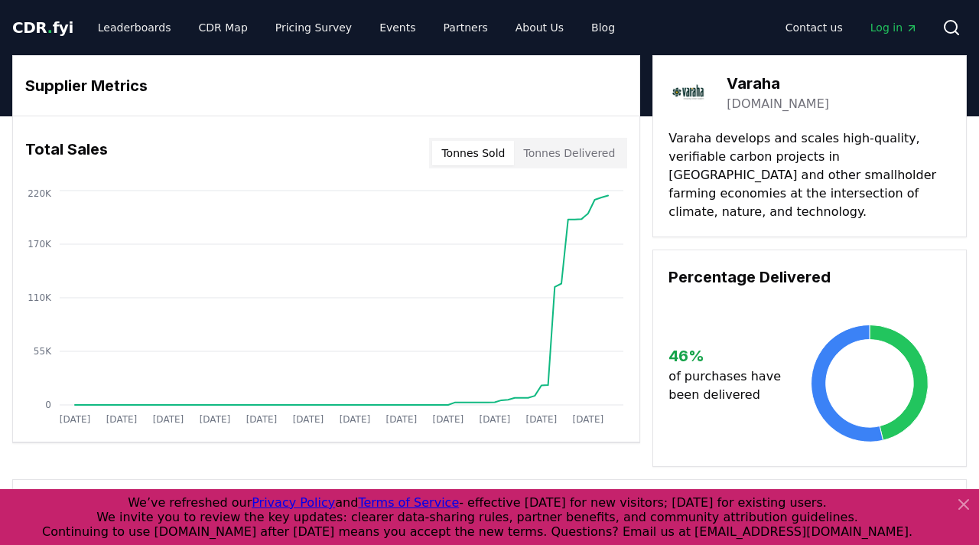  I want to click on a: Events, so click(397, 28).